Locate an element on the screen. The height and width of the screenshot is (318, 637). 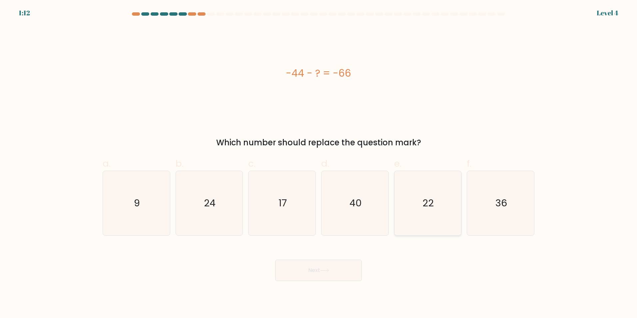
text: 17 is located at coordinates (282, 203).